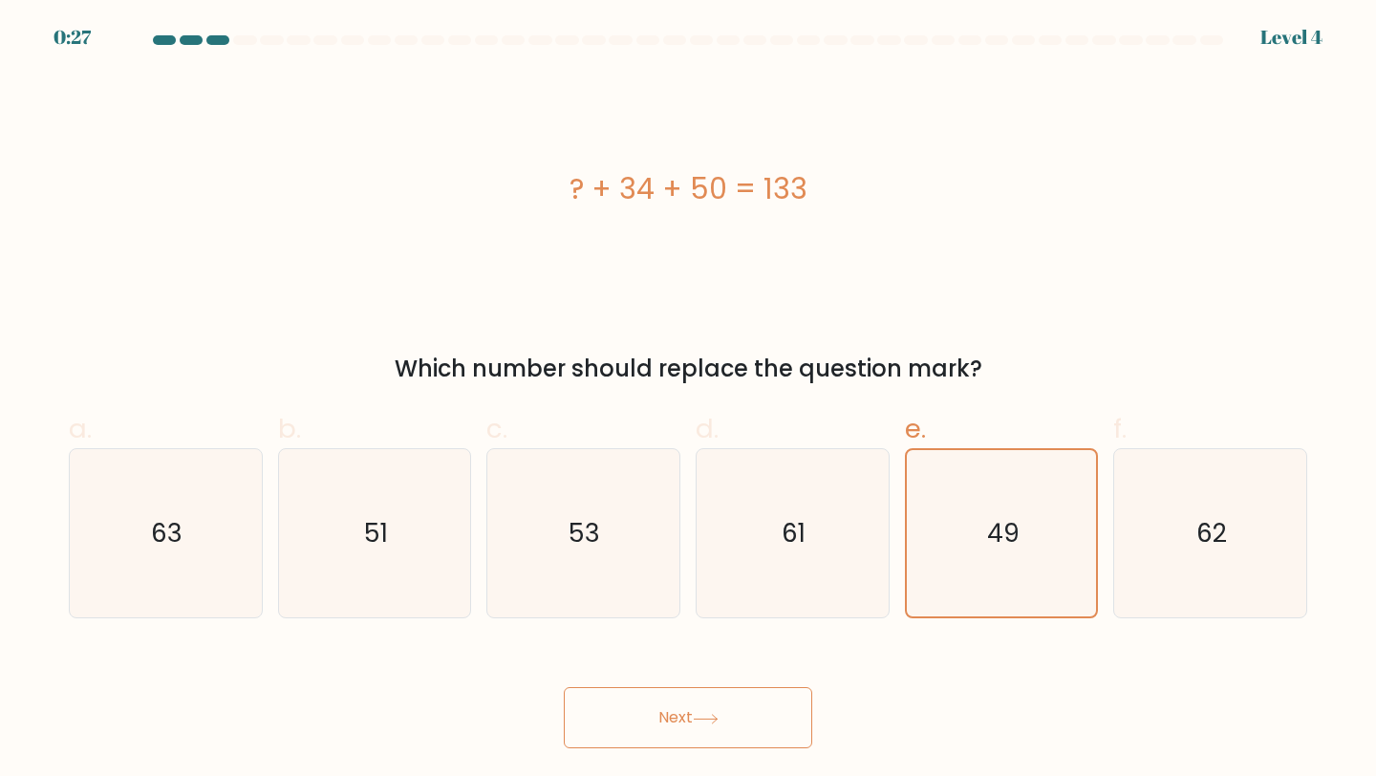 This screenshot has height=776, width=1376. What do you see at coordinates (707, 428) in the screenshot?
I see `span: d.` at bounding box center [707, 428].